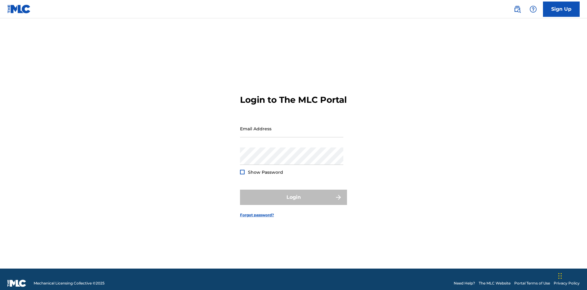  Describe the element at coordinates (464, 283) in the screenshot. I see `a: Need Help?` at that location.